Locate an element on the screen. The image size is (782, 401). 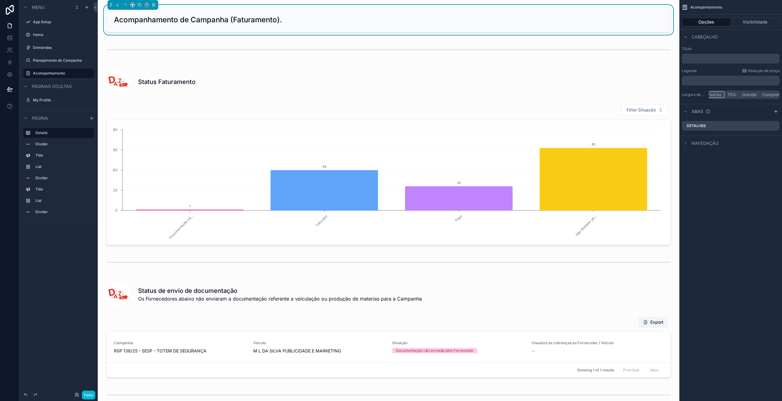
a: Acompanhamento is located at coordinates (62, 73).